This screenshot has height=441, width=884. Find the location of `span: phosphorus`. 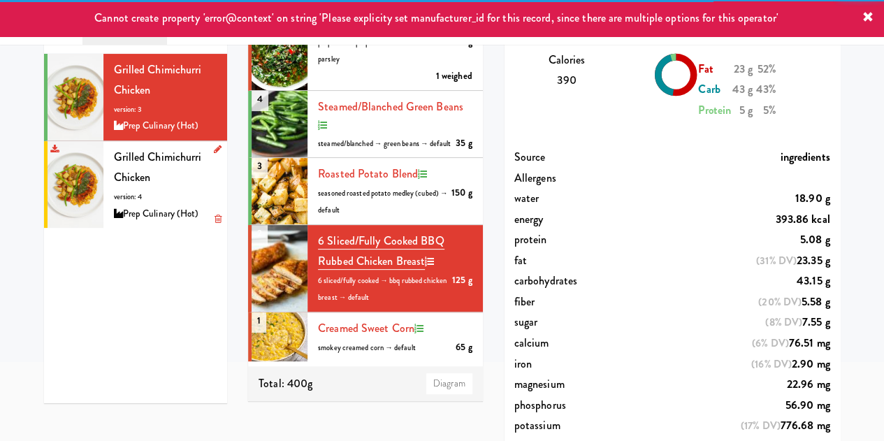

span: phosphorus is located at coordinates (549, 405).